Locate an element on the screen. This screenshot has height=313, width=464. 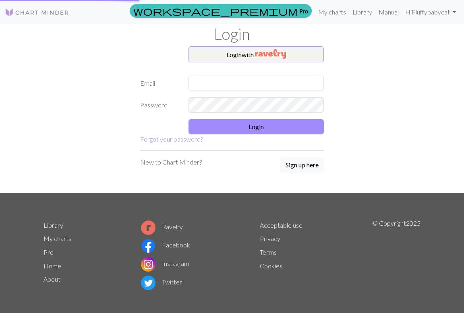
img: Facebook logo is located at coordinates (148, 246).